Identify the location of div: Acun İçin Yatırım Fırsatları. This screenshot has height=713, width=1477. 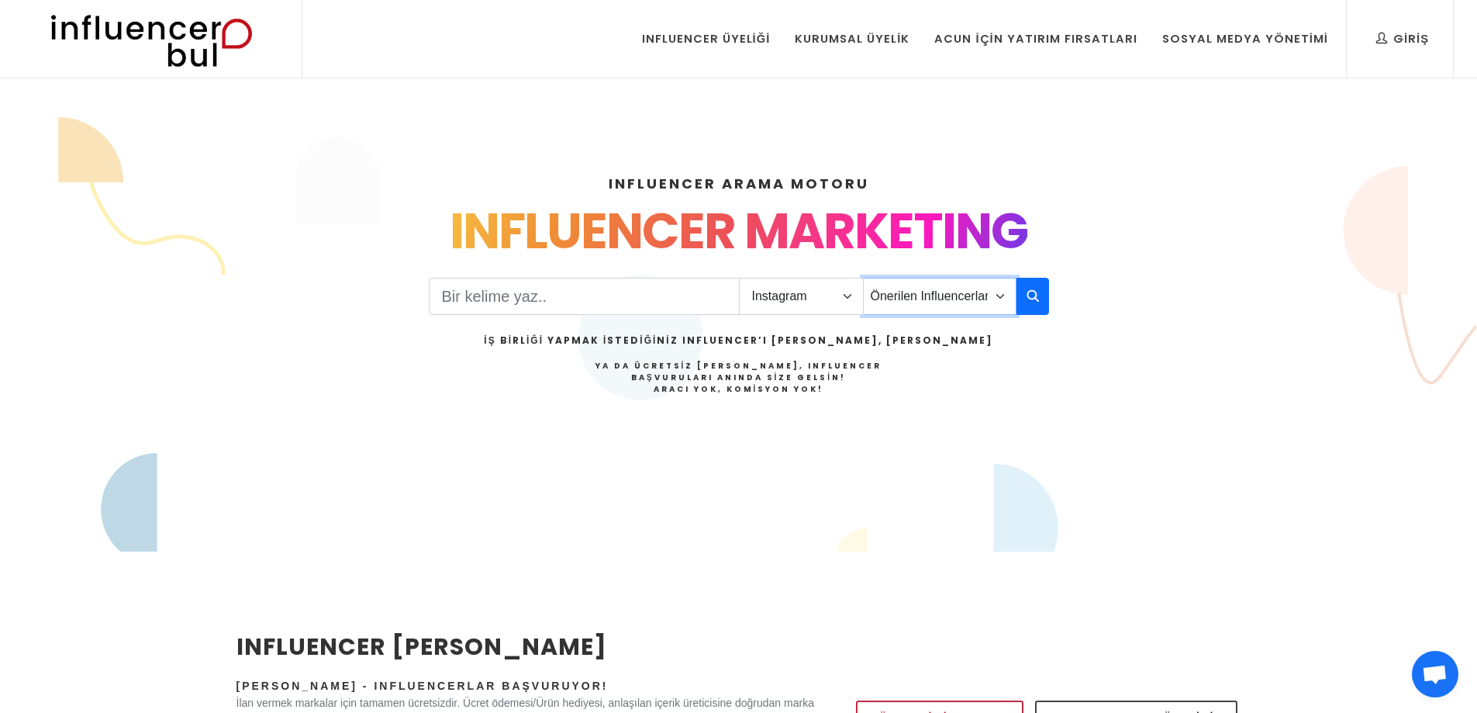
(1035, 39).